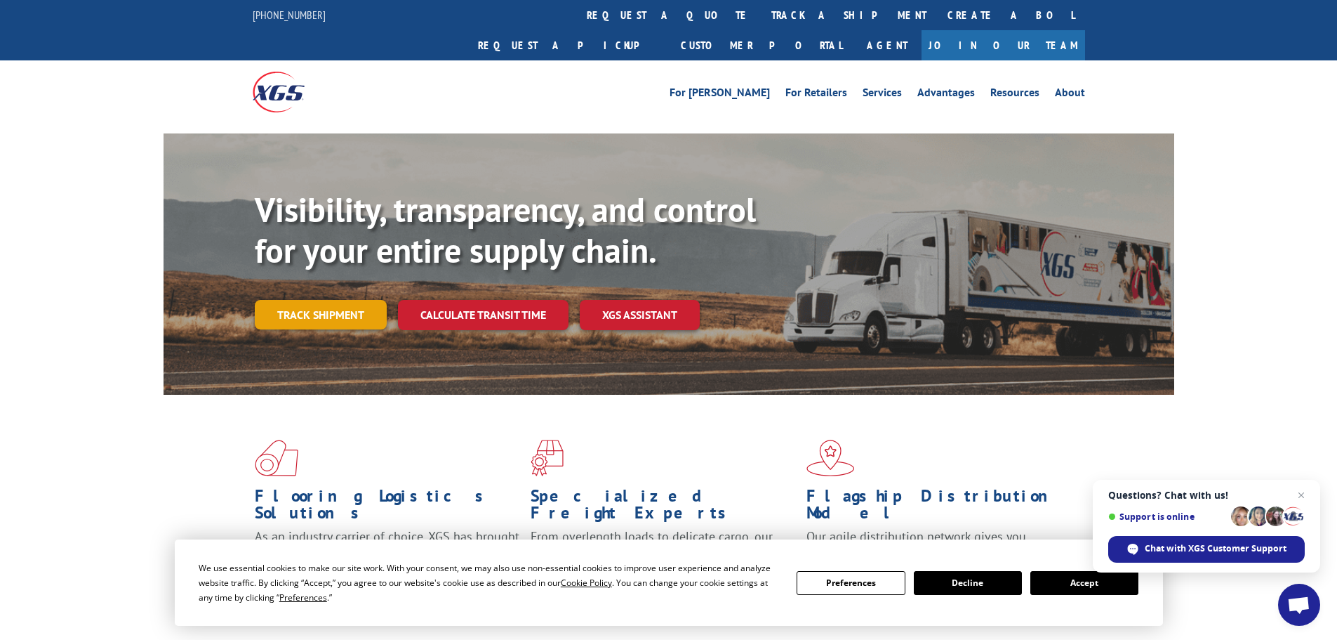  What do you see at coordinates (663, 508) in the screenshot?
I see `h1: Specialized Freight Experts` at bounding box center [663, 508].